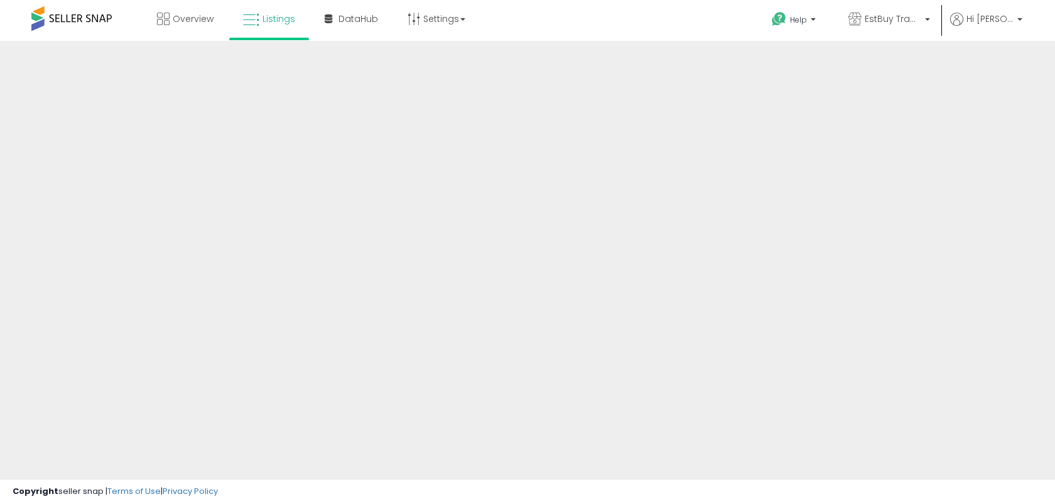  I want to click on strong: Copyright, so click(35, 491).